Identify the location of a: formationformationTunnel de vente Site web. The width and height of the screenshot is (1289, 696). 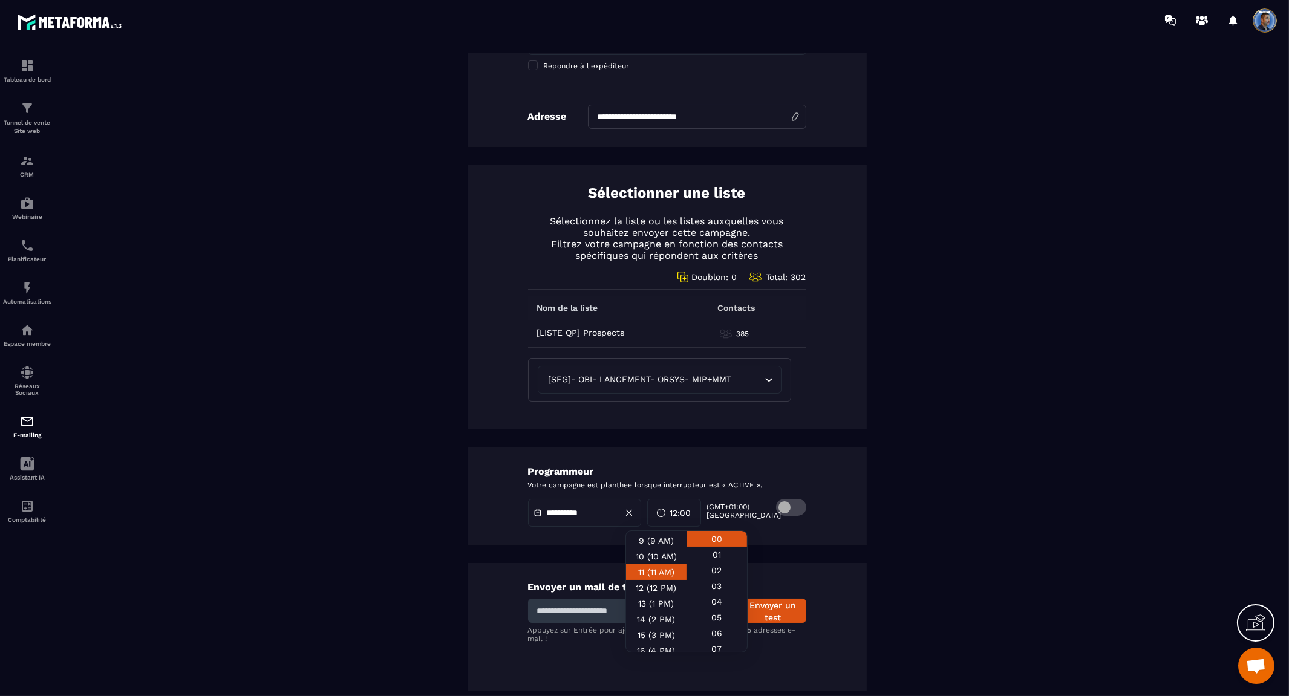
(27, 118).